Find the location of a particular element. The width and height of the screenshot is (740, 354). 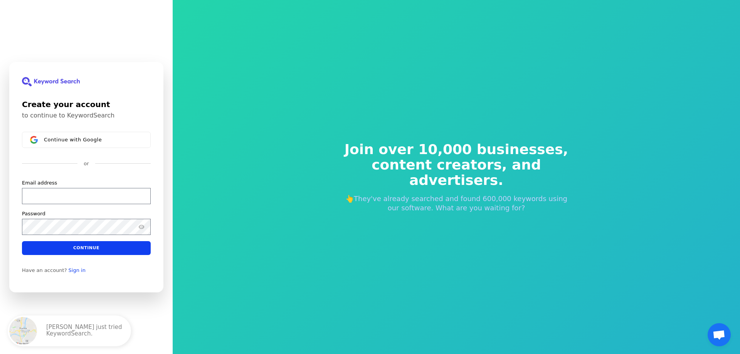

label: Email address is located at coordinates (39, 183).